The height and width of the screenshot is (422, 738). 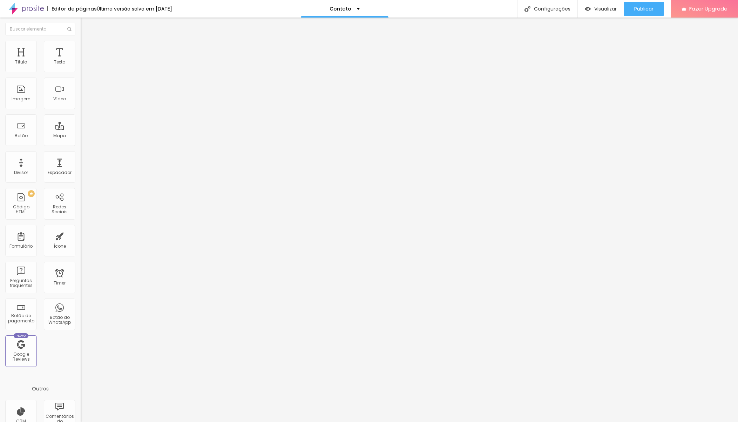 I want to click on div: Texto, so click(x=60, y=62).